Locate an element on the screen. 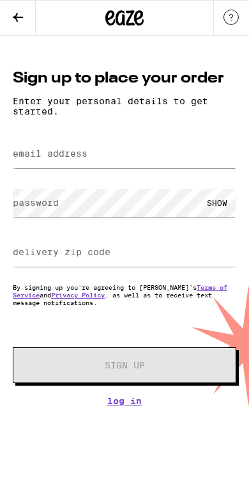 The width and height of the screenshot is (249, 488). a: Privacy Policy is located at coordinates (78, 295).